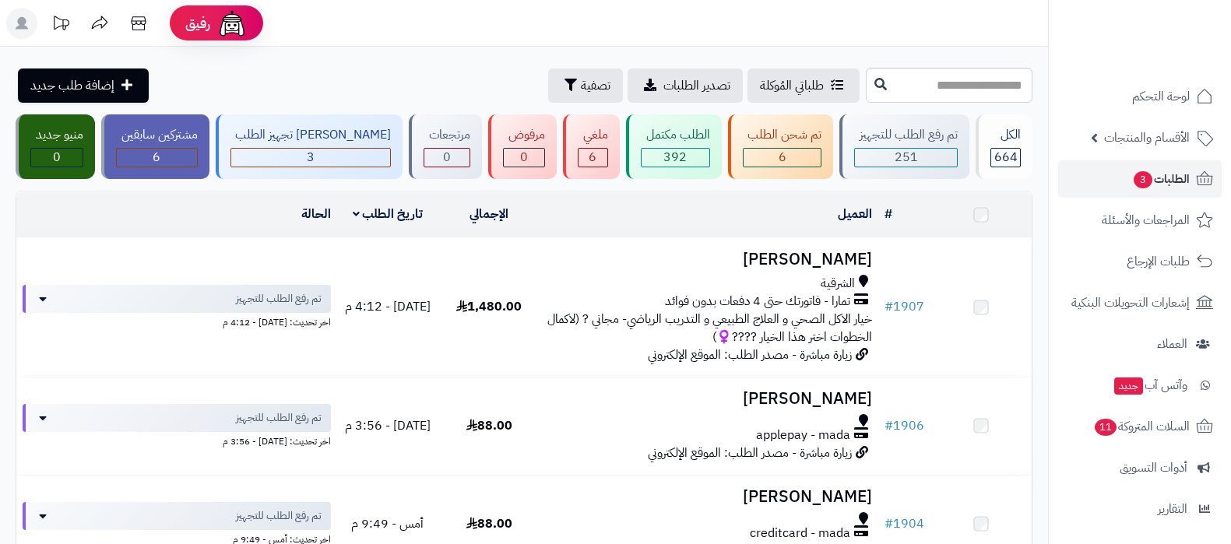 The width and height of the screenshot is (1231, 544). What do you see at coordinates (758, 301) in the screenshot?
I see `span: تمارا - فاتورتك حتى 4 دفعات بدون فوائد` at bounding box center [758, 301].